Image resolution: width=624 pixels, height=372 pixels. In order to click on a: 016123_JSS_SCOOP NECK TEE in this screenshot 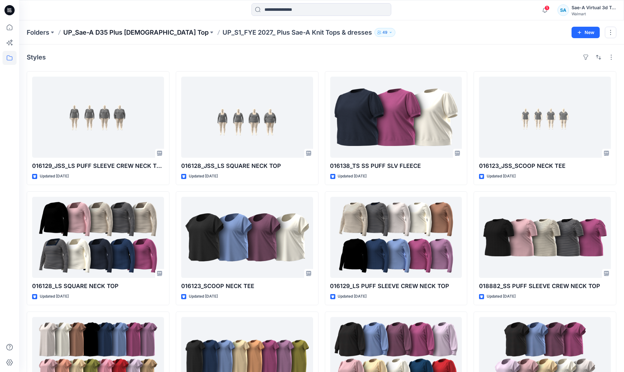, I will do `click(545, 117)`.